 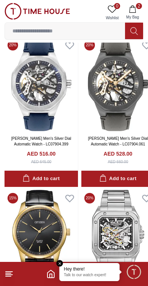 What do you see at coordinates (41, 84) in the screenshot?
I see `a: Lee Cooper Men's Silver Dial Automatic Watch - LC07904.399` at bounding box center [41, 84].